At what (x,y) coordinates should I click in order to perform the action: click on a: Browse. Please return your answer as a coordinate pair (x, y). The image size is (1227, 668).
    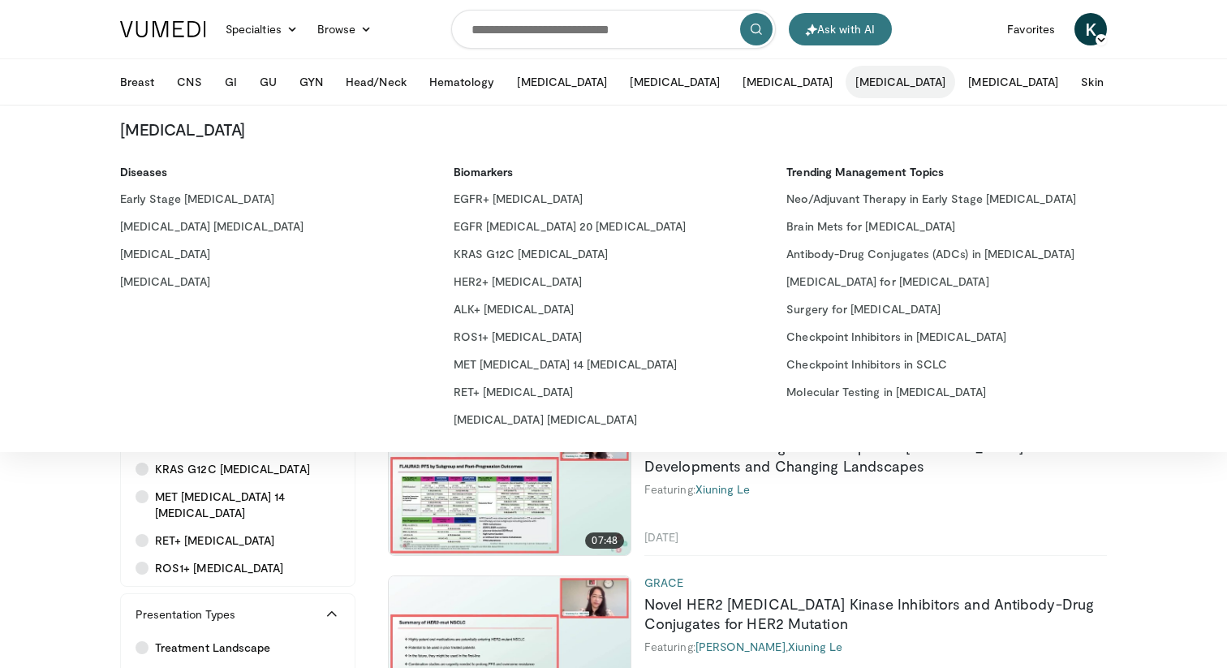
    Looking at the image, I should click on (345, 29).